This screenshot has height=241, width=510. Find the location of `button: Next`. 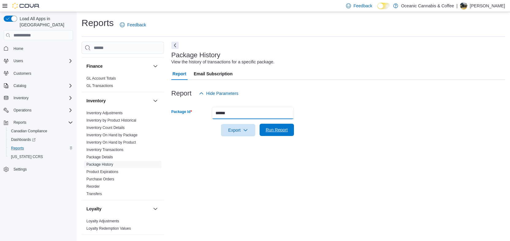

button: Next is located at coordinates (175, 45).